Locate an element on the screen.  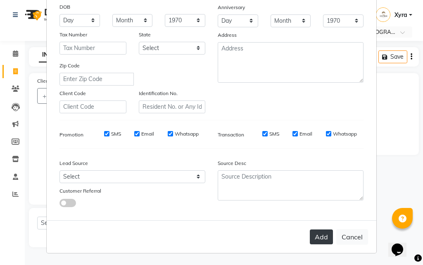
label: Address is located at coordinates (227, 35).